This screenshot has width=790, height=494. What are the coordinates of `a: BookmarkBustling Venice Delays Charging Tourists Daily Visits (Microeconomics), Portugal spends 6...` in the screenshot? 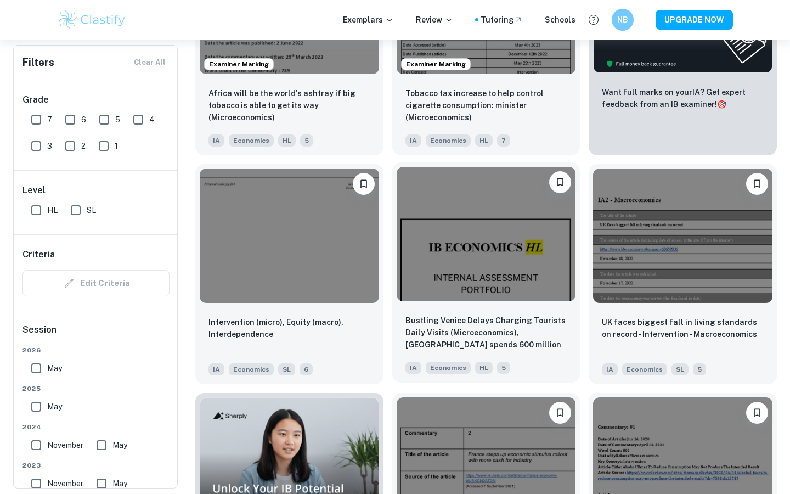 It's located at (486, 274).